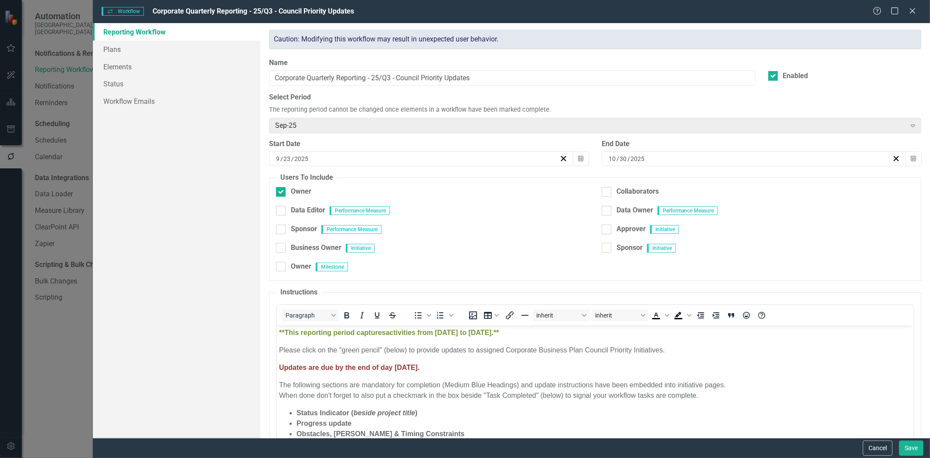  I want to click on strong: Start/End Date Changes, so click(59, 150).